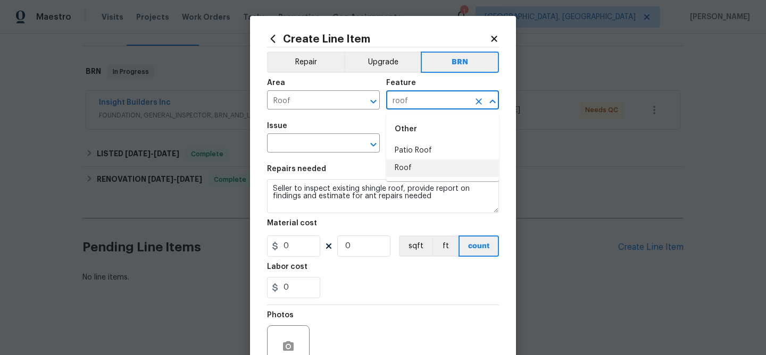 The width and height of the screenshot is (766, 355). Describe the element at coordinates (287, 267) in the screenshot. I see `h5: Labor cost` at that location.